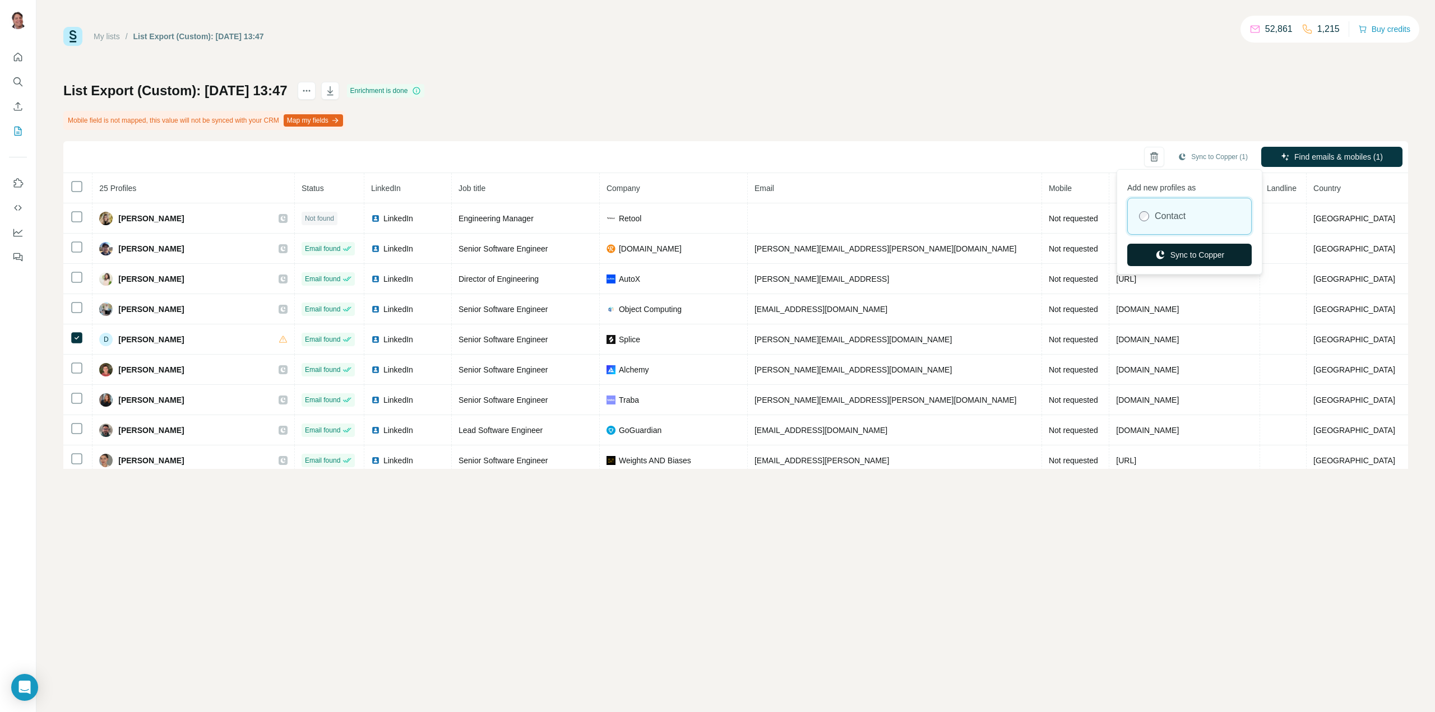 Image resolution: width=1435 pixels, height=712 pixels. What do you see at coordinates (1332, 157) in the screenshot?
I see `button: Find emails & mobiles (1)` at bounding box center [1332, 157].